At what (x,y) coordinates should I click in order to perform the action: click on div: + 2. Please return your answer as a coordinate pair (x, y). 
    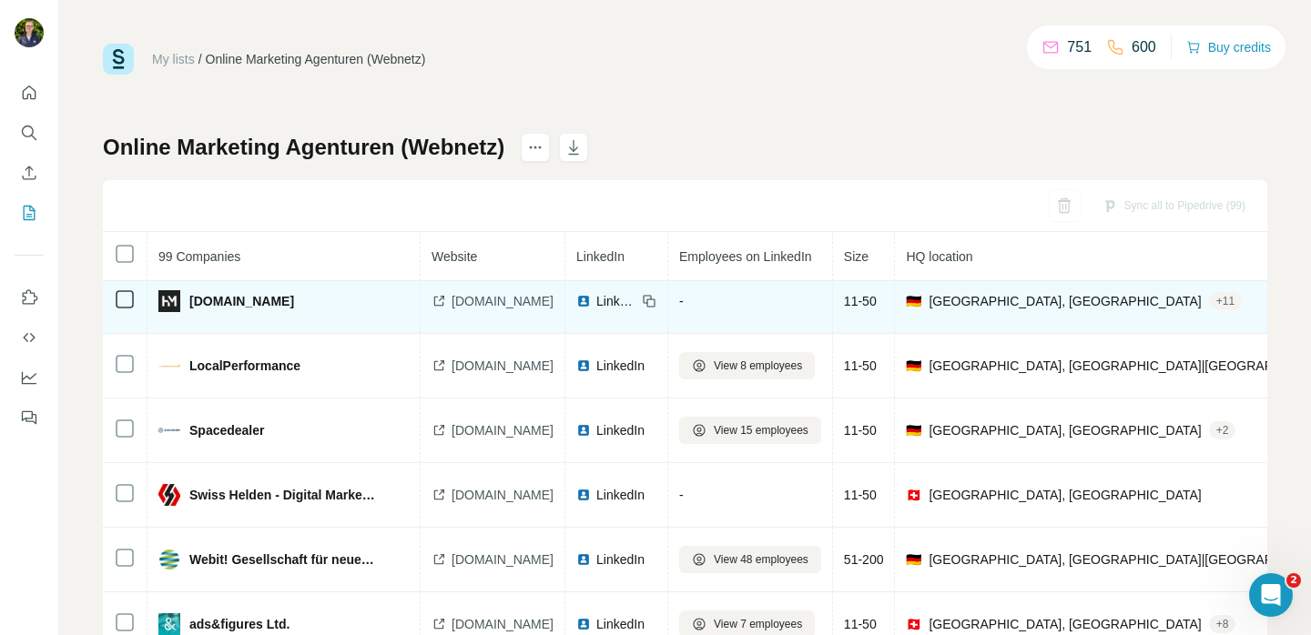
    Looking at the image, I should click on (1223, 431).